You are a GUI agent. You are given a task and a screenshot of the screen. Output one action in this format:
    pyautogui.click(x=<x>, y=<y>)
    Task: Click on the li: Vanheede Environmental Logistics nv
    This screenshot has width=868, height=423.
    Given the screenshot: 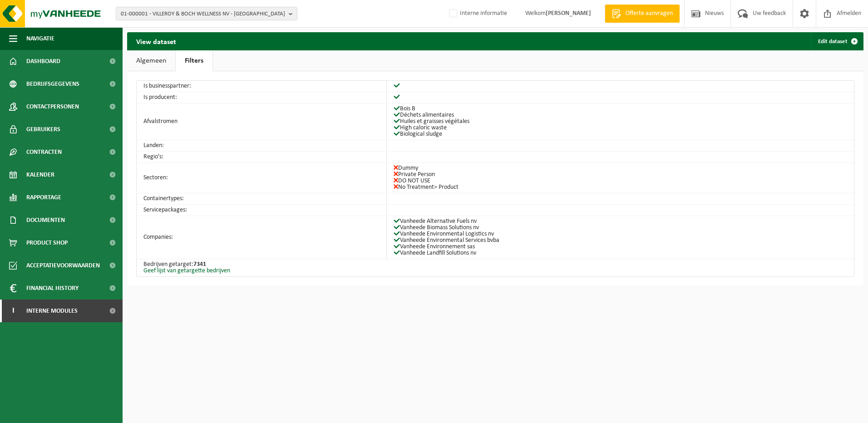 What is the action you would take?
    pyautogui.click(x=618, y=234)
    